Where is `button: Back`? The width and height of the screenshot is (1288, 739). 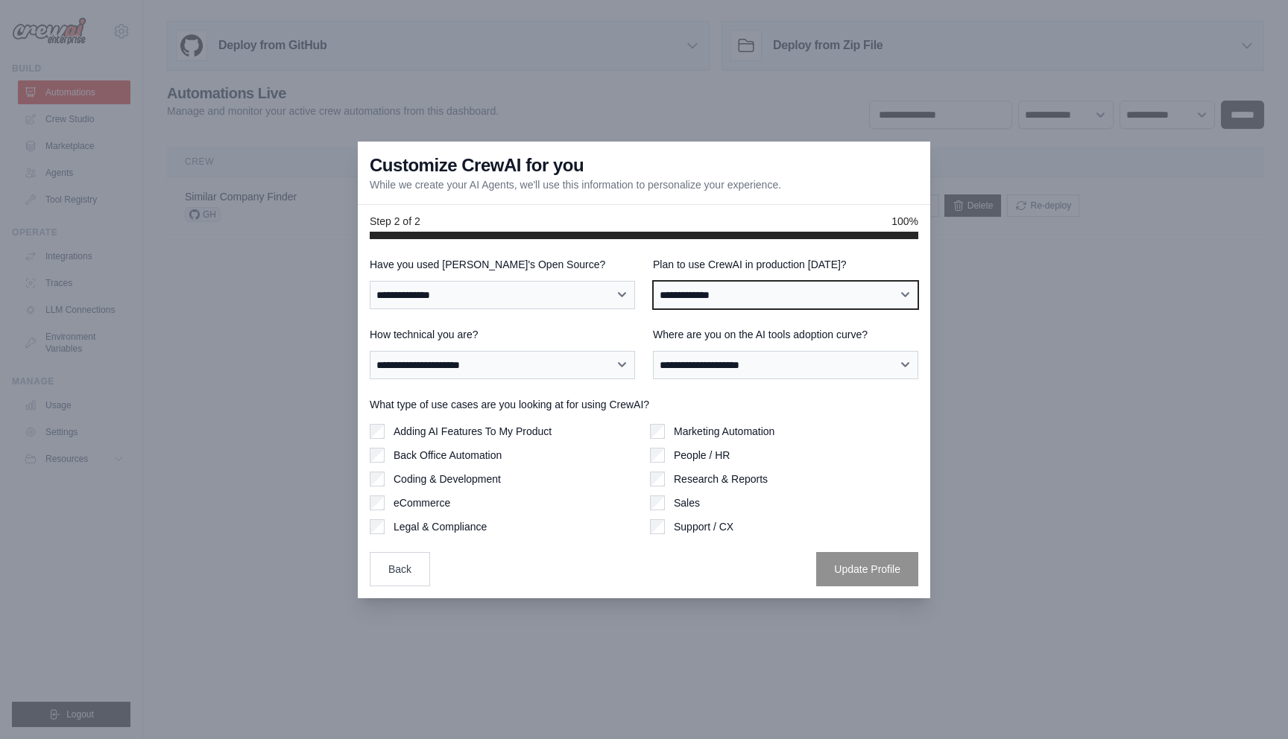
button: Back is located at coordinates (399, 569).